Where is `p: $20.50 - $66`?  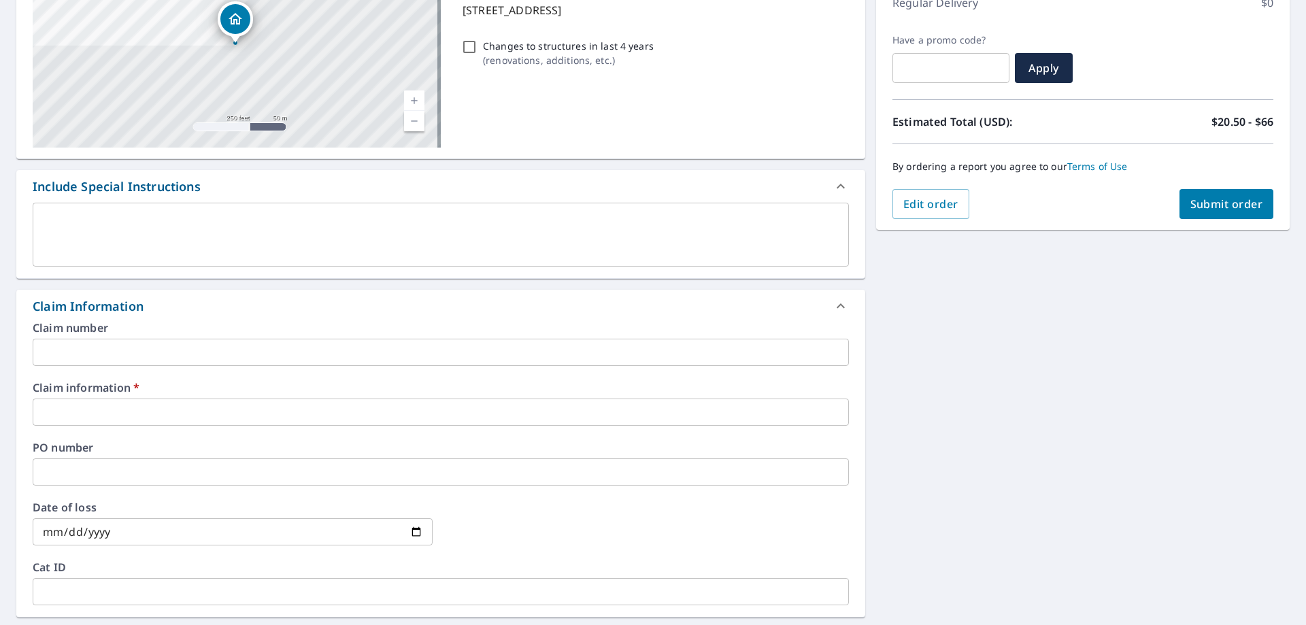 p: $20.50 - $66 is located at coordinates (1242, 122).